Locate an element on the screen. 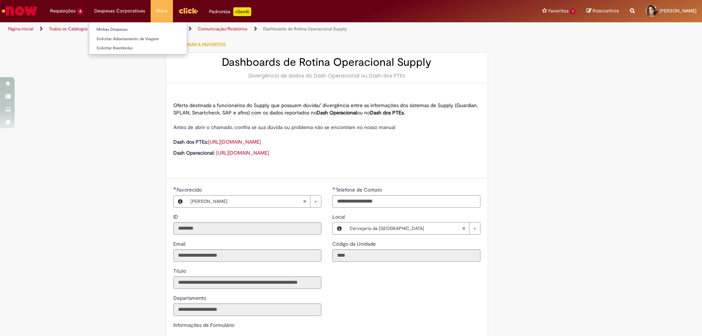  label: Somente leitura - ID is located at coordinates (176, 217).